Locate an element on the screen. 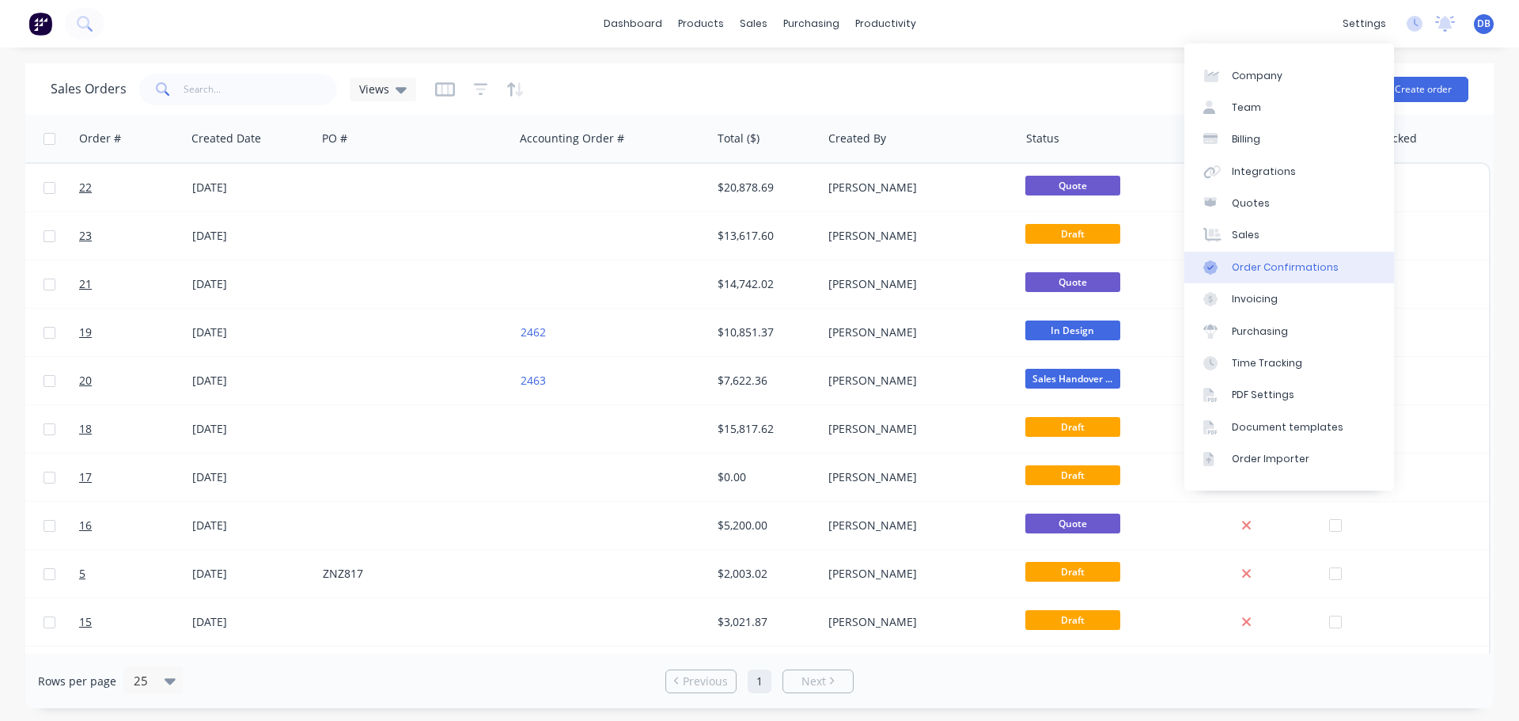 This screenshot has height=721, width=1519. div: Time Tracking is located at coordinates (1267, 363).